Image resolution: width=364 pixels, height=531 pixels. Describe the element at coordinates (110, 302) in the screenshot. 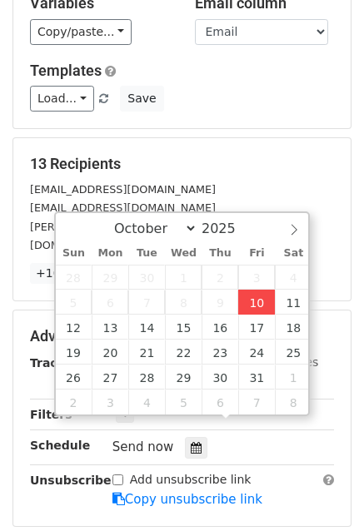

I see `span: October 6, 2025` at that location.